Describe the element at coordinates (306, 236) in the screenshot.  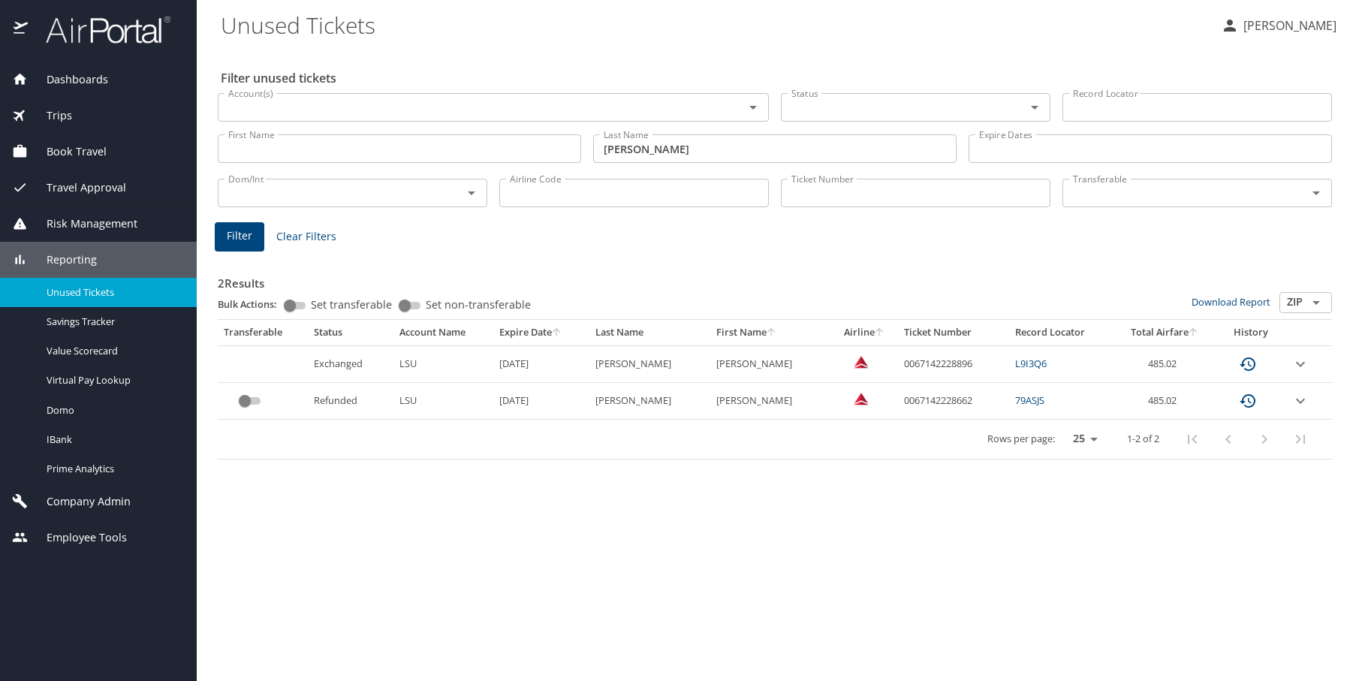
I see `span: Clear Filters` at that location.